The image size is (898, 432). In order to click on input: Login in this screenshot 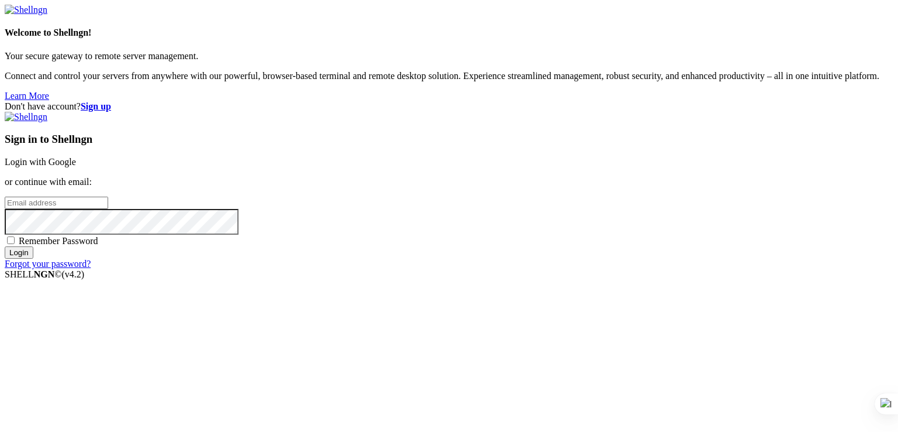, I will do `click(19, 252)`.